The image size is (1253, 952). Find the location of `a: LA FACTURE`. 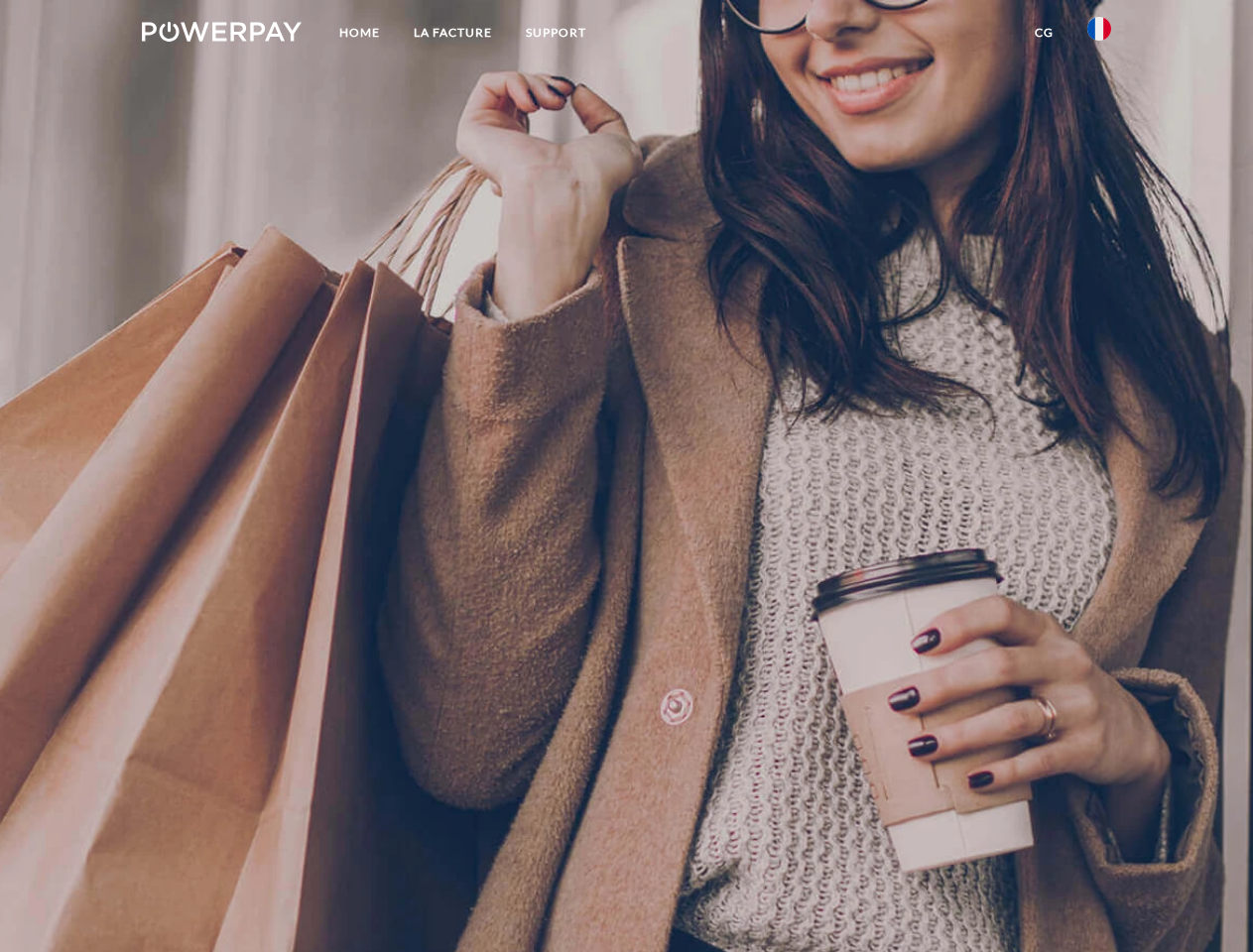

a: LA FACTURE is located at coordinates (452, 33).